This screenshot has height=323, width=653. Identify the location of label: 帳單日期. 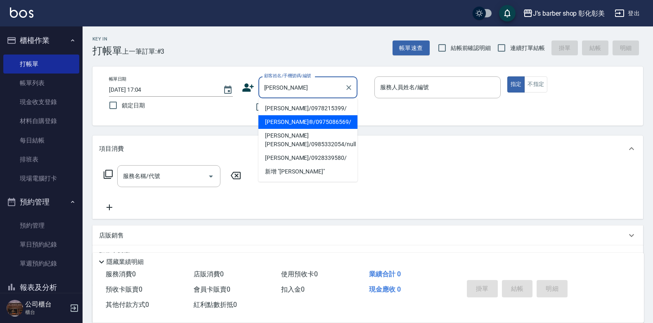
(118, 79).